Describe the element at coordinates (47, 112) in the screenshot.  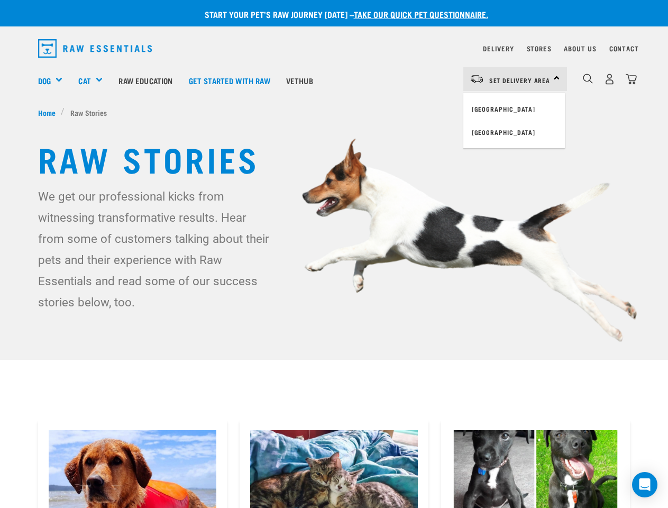
I see `span: Home` at that location.